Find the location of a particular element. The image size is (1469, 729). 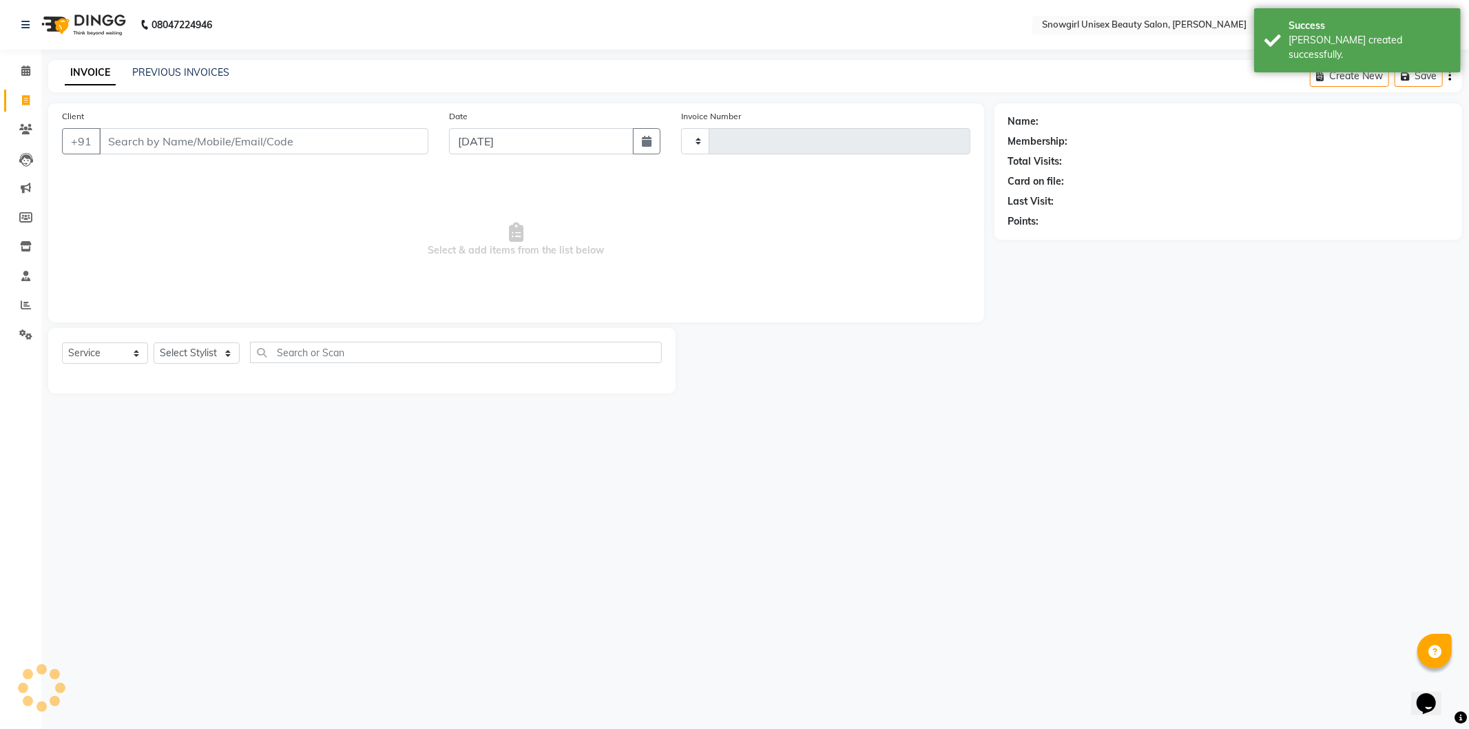

button: Create New is located at coordinates (1349, 76).